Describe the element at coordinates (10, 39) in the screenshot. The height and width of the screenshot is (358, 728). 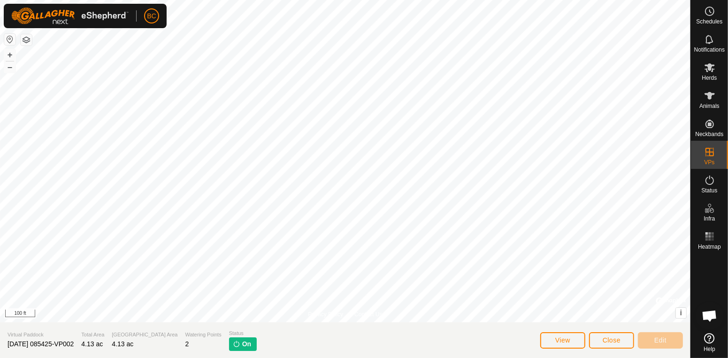
I see `button: Reset Map` at that location.